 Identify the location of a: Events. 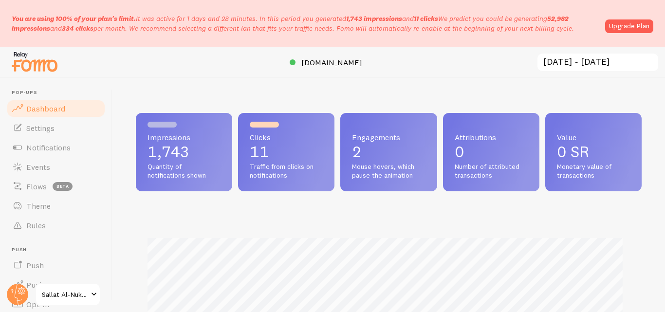
(56, 167).